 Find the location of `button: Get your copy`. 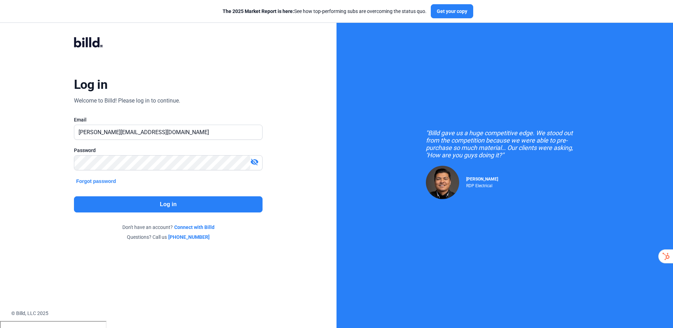

button: Get your copy is located at coordinates (452, 11).